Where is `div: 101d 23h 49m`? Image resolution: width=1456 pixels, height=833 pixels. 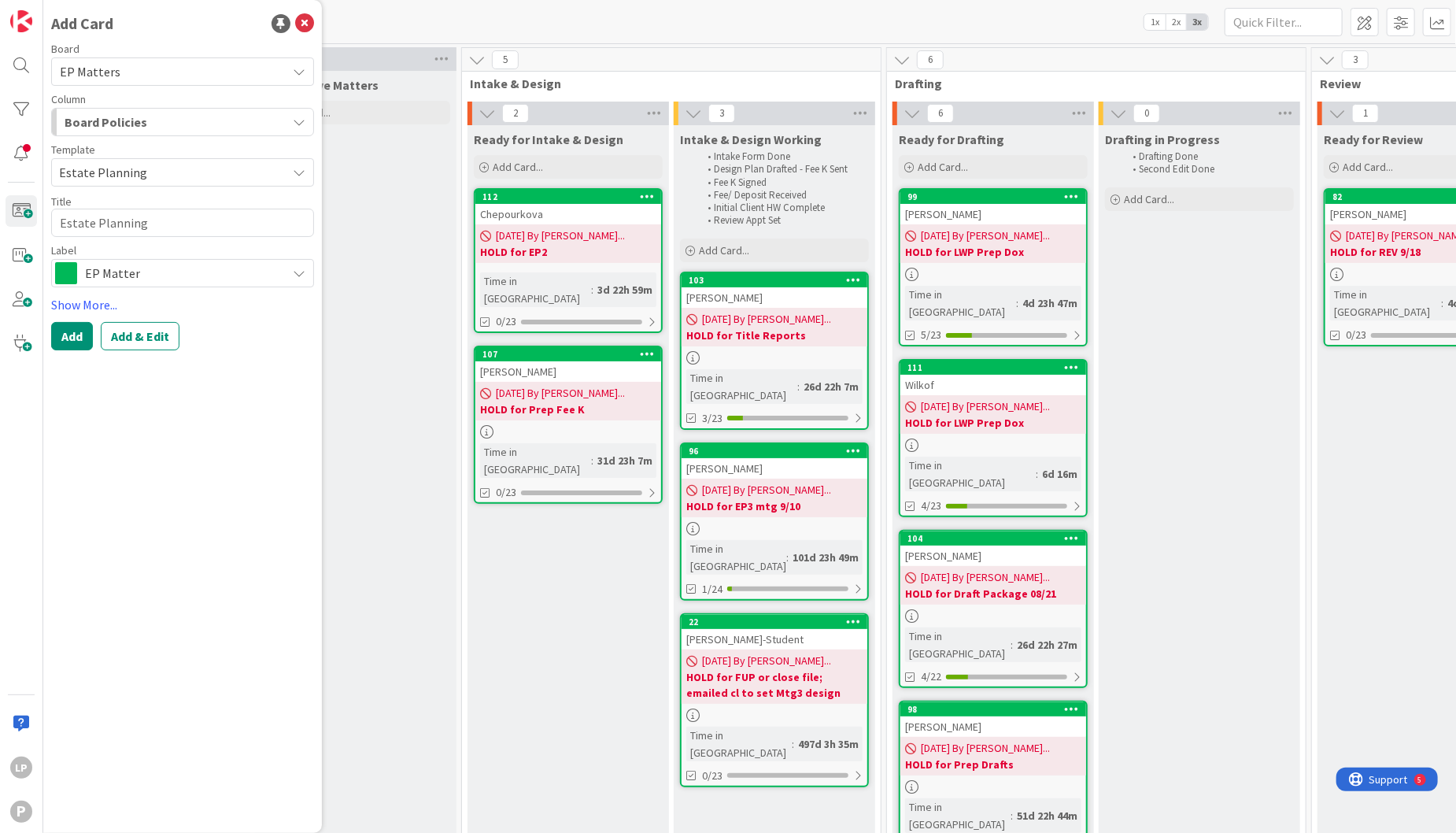
div: 101d 23h 49m is located at coordinates (825, 557).